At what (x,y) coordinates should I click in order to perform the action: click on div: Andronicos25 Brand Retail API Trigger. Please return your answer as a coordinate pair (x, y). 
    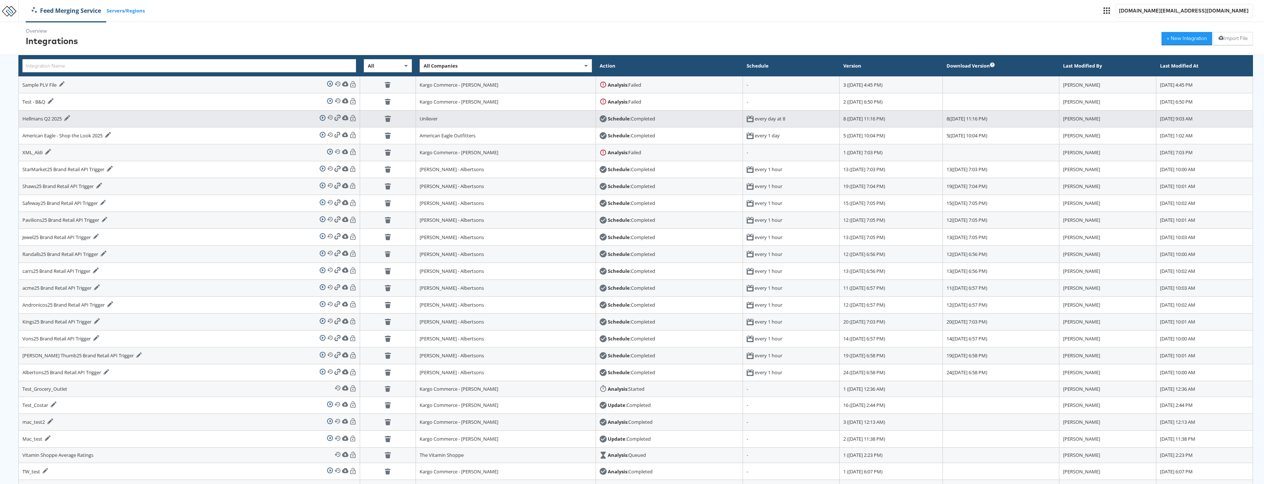
    Looking at the image, I should click on (68, 305).